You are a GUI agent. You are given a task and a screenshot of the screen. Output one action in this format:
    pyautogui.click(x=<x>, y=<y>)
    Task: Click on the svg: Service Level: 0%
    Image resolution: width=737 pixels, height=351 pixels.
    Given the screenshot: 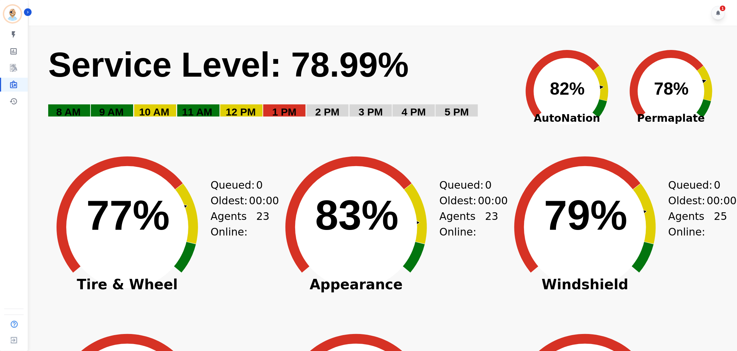 What is the action you would take?
    pyautogui.click(x=280, y=86)
    